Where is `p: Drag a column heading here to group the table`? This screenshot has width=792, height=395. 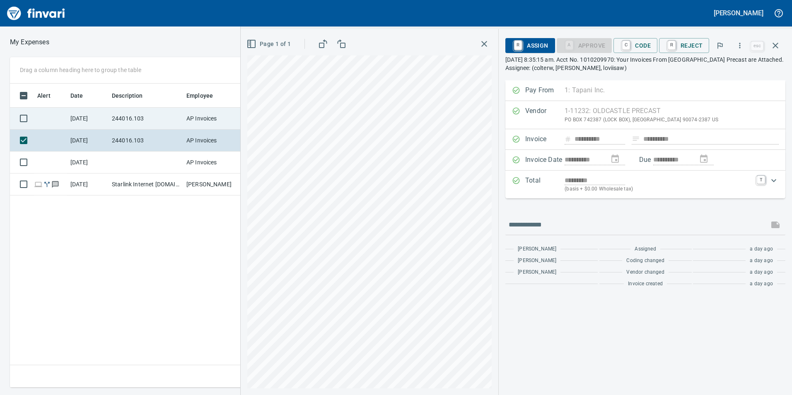
p: Drag a column heading here to group the table is located at coordinates (80, 70).